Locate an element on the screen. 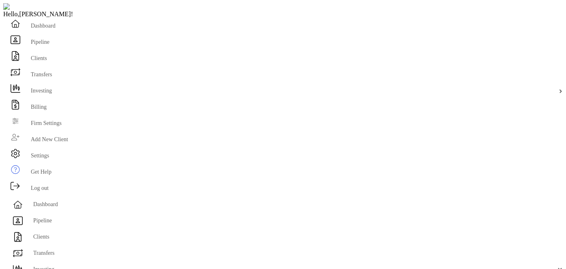  span: Add New Client is located at coordinates (49, 139).